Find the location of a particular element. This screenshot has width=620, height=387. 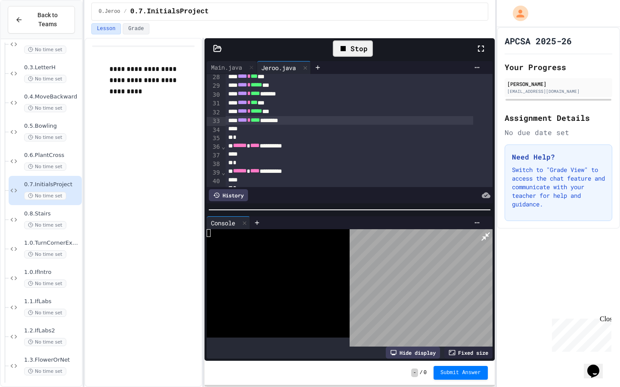

span: 0.3.LetterH is located at coordinates (52, 68).